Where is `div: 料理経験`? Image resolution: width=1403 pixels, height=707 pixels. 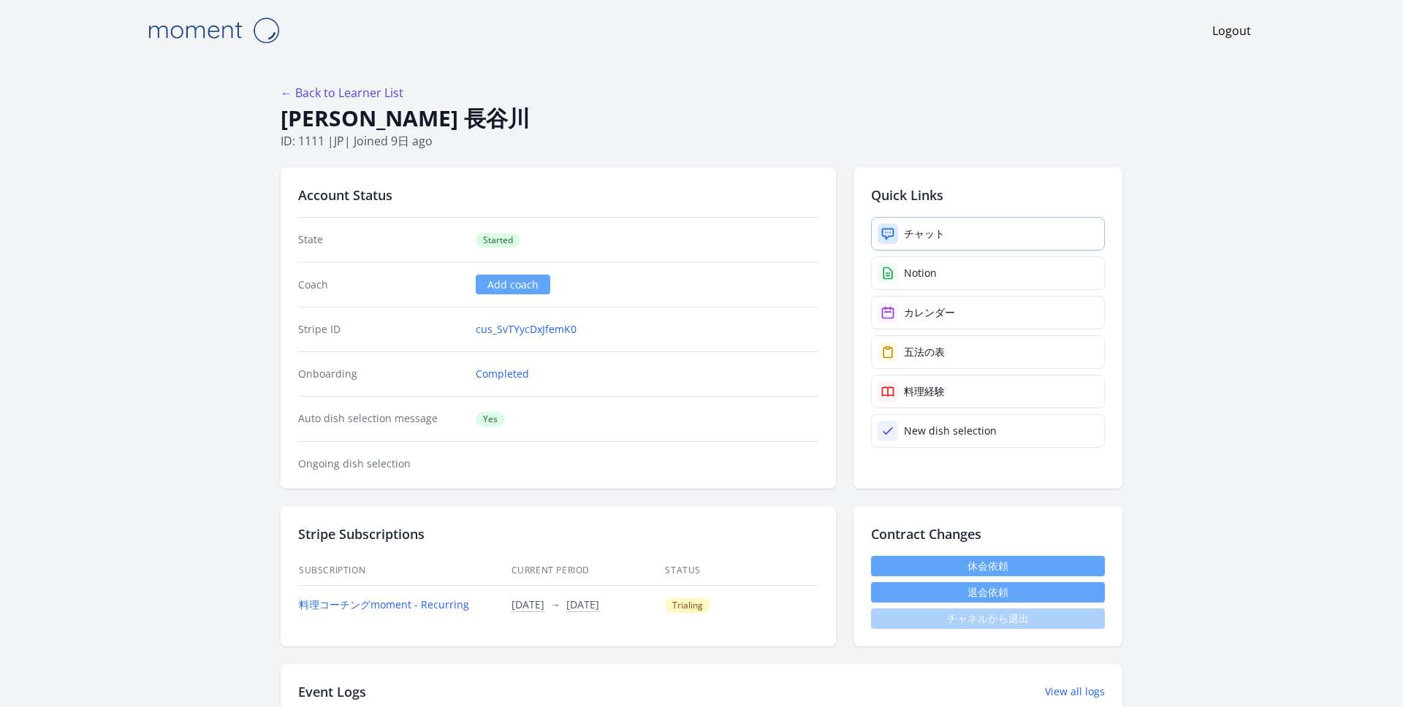
div: 料理経験 is located at coordinates (924, 392).